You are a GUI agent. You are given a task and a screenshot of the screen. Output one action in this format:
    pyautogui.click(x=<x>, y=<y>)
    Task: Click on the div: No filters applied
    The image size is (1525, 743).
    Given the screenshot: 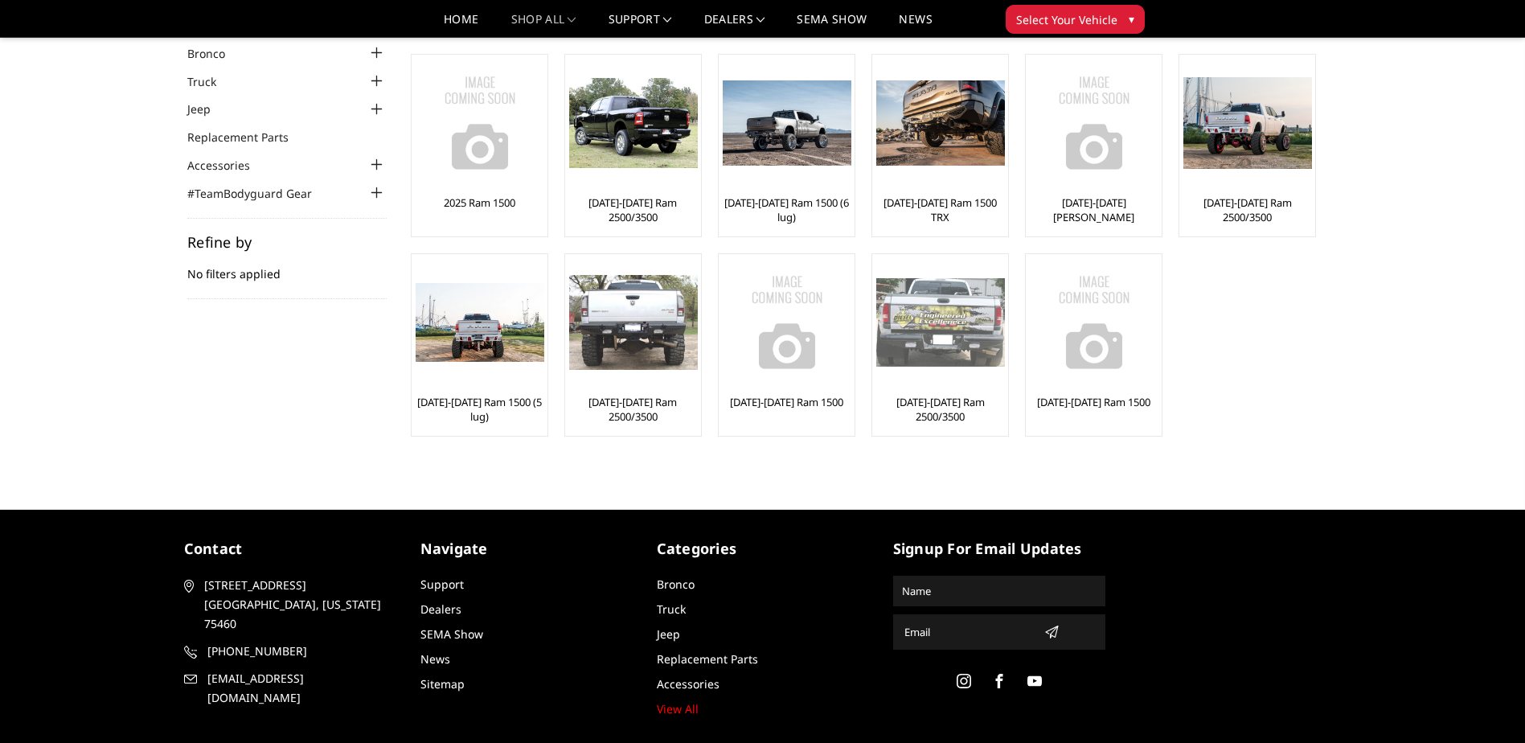 What is the action you would take?
    pyautogui.click(x=287, y=267)
    